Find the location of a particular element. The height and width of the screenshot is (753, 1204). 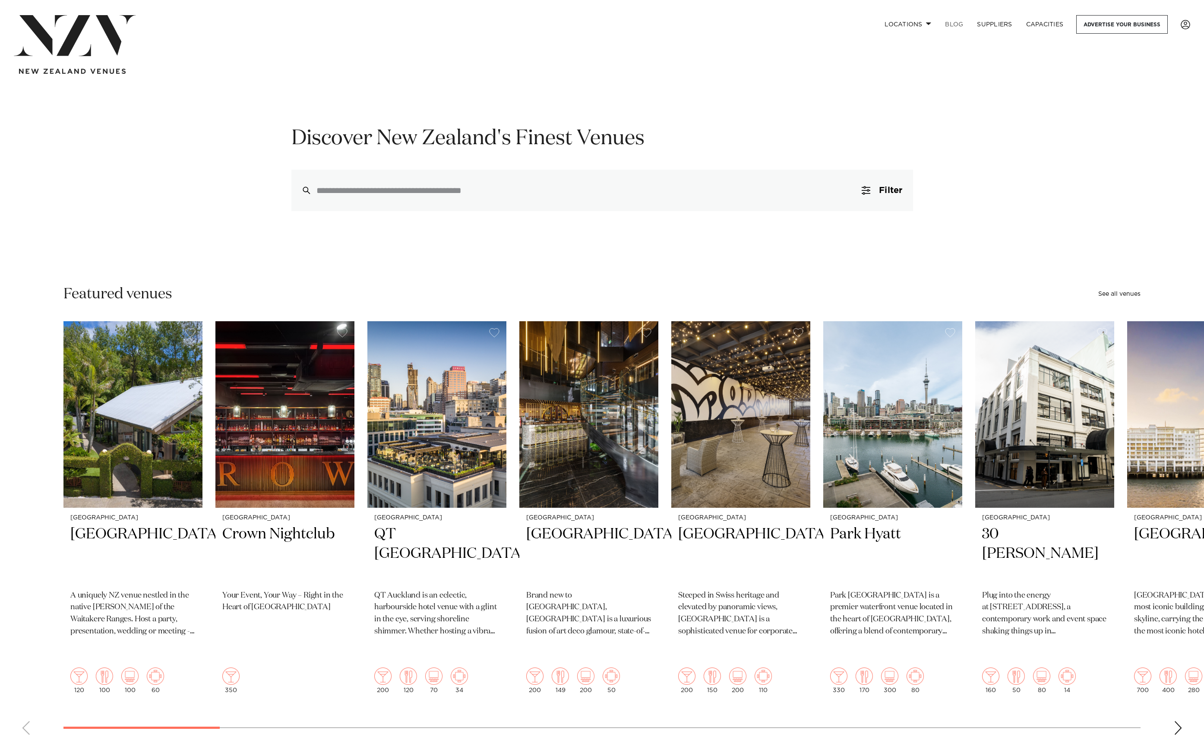

button: Filter is located at coordinates (882, 190).